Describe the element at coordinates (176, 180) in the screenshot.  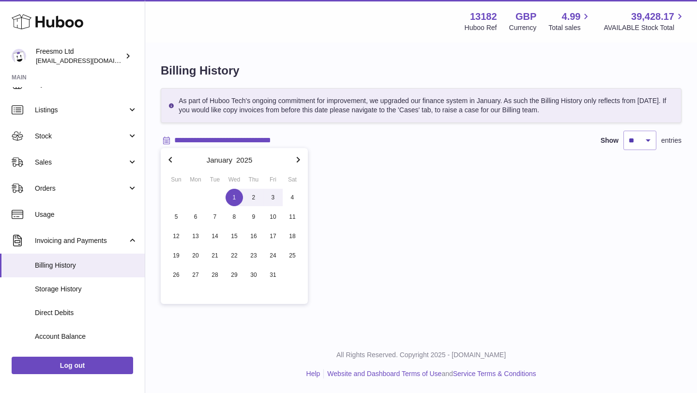
I see `div: Sun` at that location.